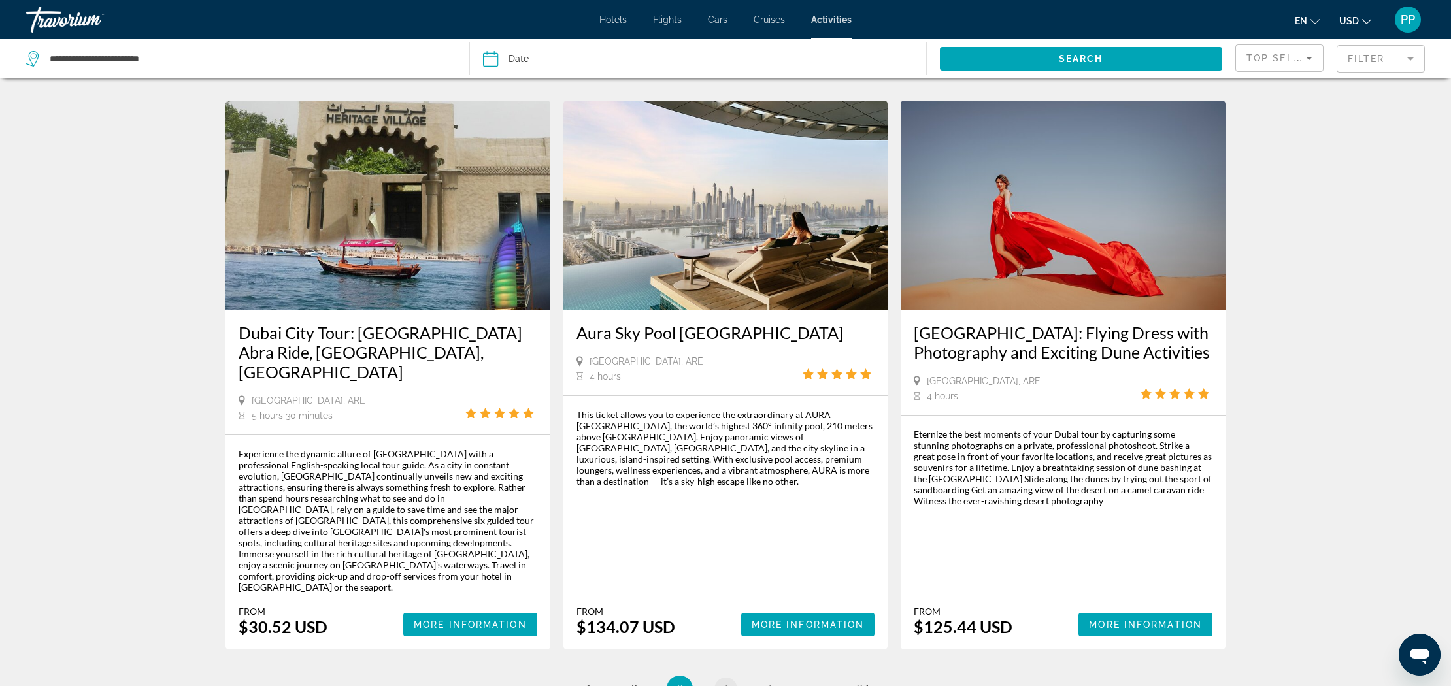 This screenshot has height=686, width=1451. What do you see at coordinates (831, 20) in the screenshot?
I see `span: Activities` at bounding box center [831, 20].